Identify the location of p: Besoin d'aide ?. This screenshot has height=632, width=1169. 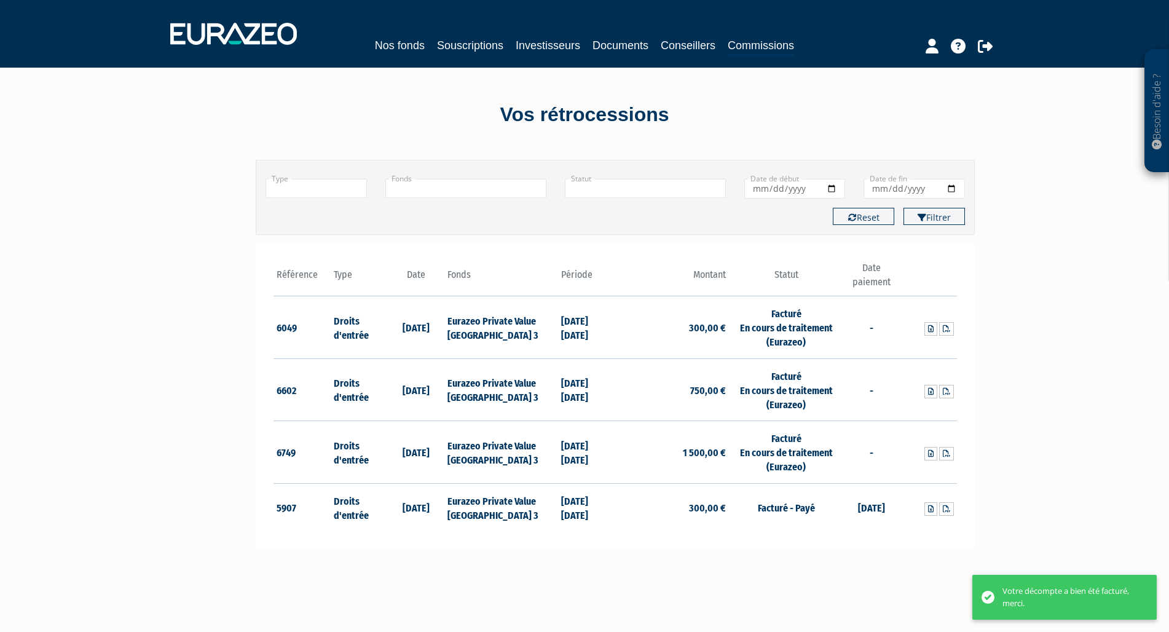
(1157, 111).